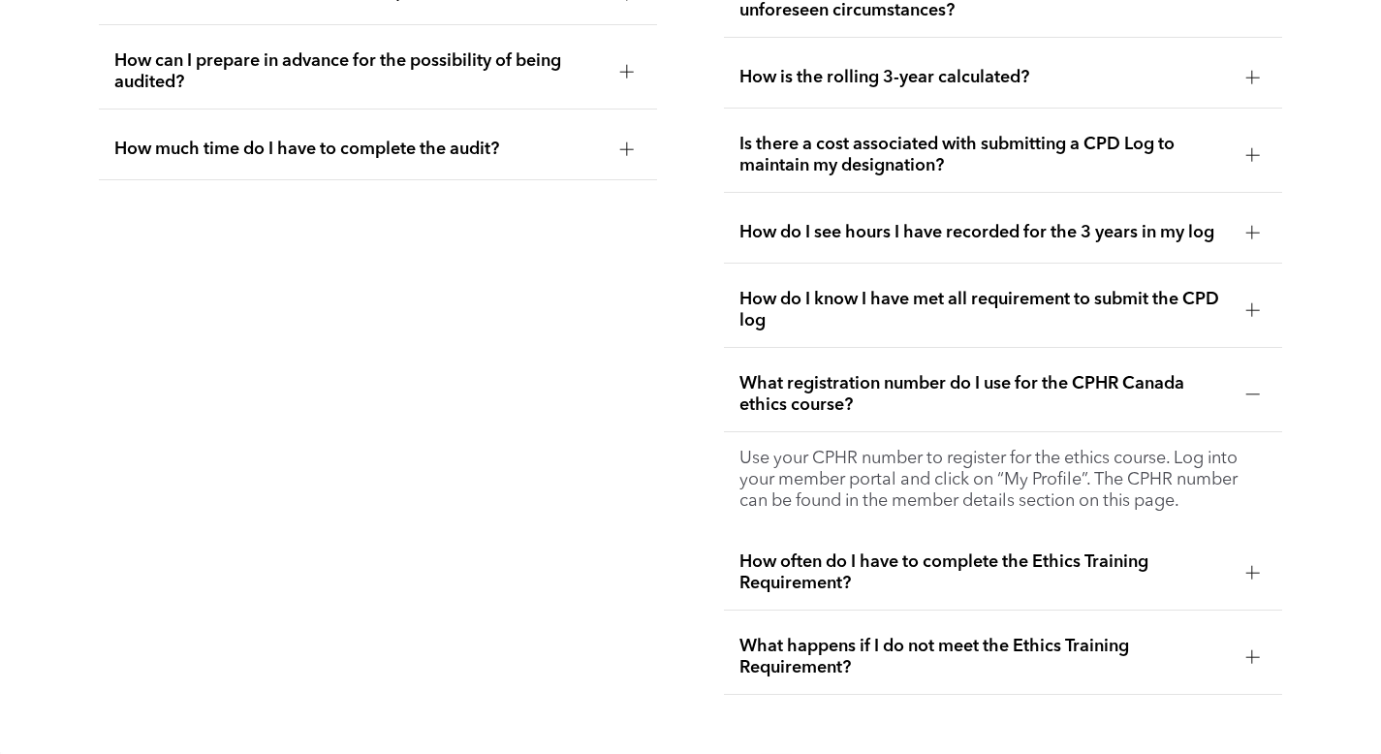  What do you see at coordinates (984, 155) in the screenshot?
I see `span: Is there a cost associated with submitting a CPD Log to maintain my designation?` at bounding box center [984, 155].